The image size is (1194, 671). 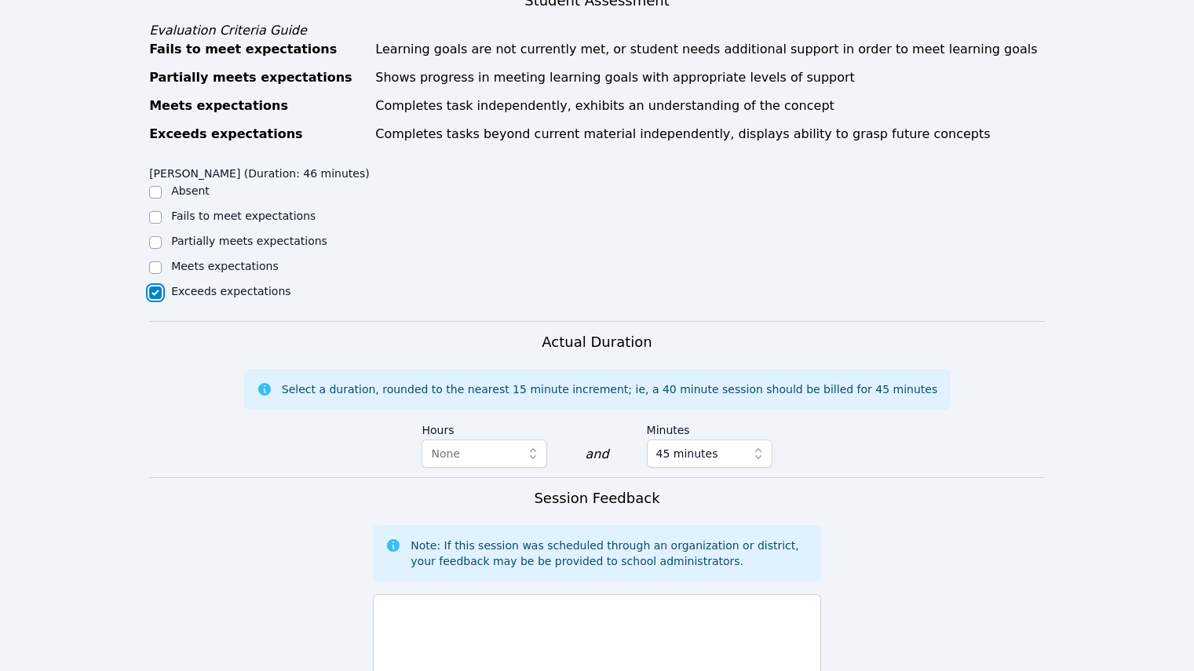 I want to click on div: Partially meets expectations, so click(x=257, y=78).